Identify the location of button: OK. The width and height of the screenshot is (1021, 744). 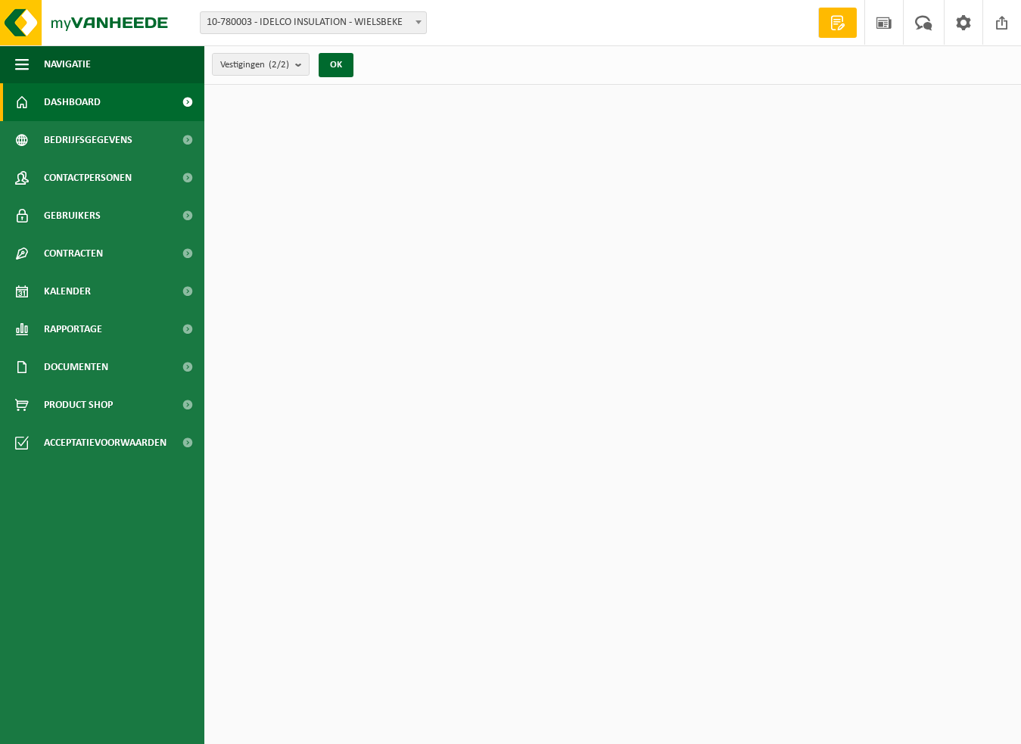
(336, 65).